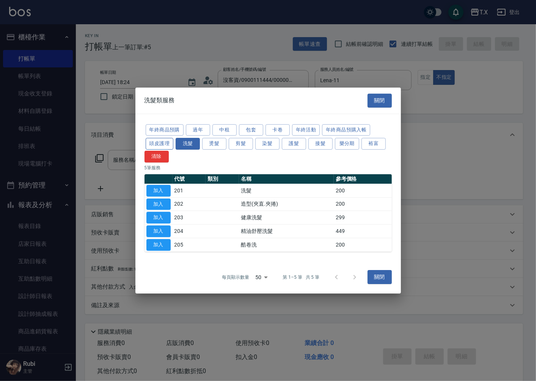 The height and width of the screenshot is (381, 536). What do you see at coordinates (160, 100) in the screenshot?
I see `span: 洗髮類服務` at bounding box center [160, 100].